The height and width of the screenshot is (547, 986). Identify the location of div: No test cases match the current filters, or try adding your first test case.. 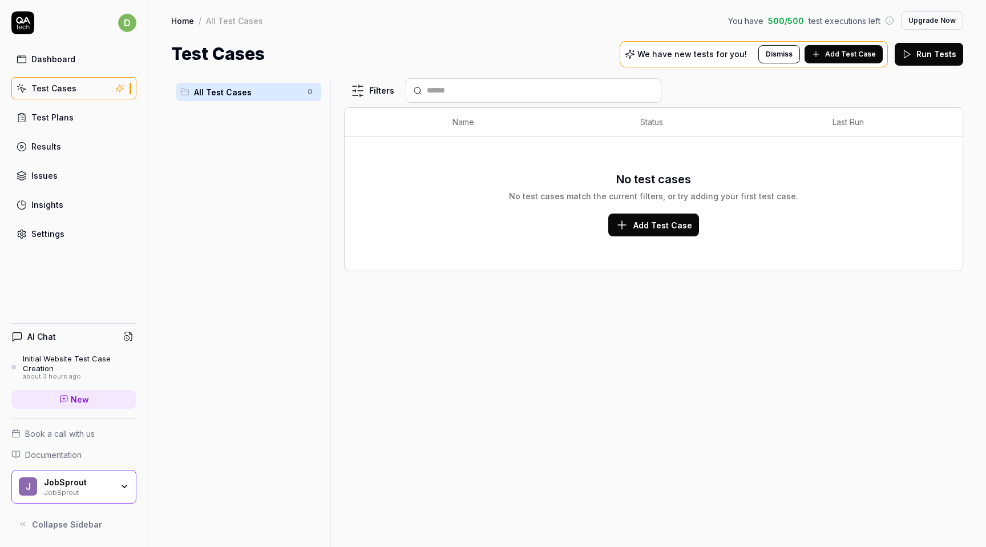
(654, 196).